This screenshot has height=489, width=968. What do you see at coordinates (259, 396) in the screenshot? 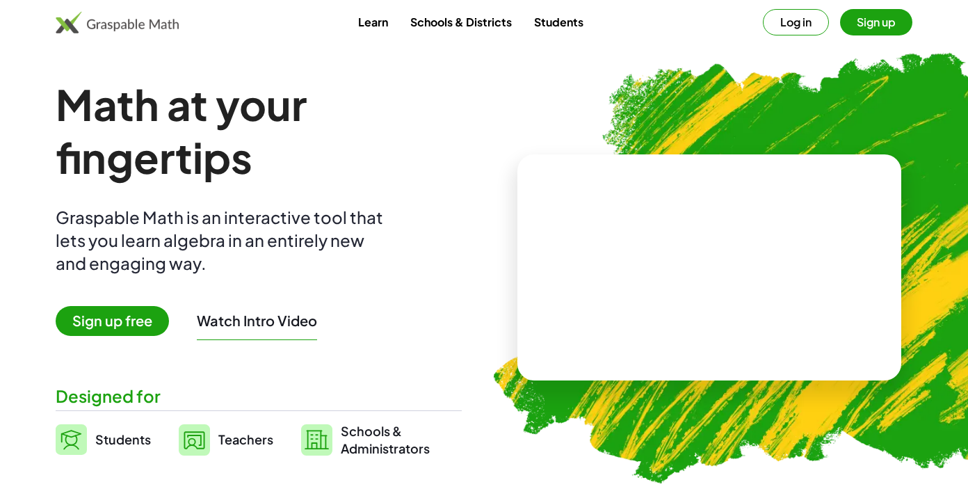
I see `div: Designed for` at bounding box center [259, 396].